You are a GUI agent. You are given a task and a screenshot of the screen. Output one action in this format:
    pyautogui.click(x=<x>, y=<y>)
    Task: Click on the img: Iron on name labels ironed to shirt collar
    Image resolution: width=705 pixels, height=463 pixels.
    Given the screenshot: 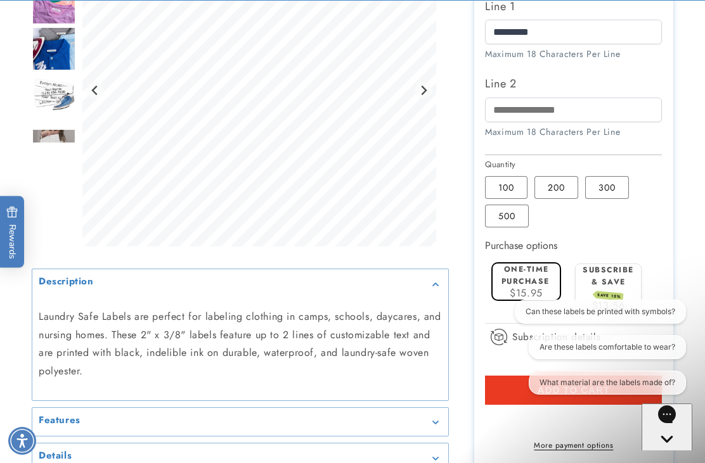 What is the action you would take?
    pyautogui.click(x=54, y=49)
    